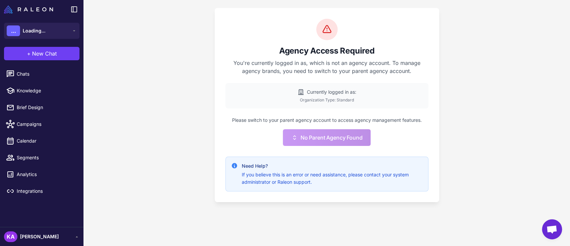 This screenshot has height=246, width=570. Describe the element at coordinates (42, 74) in the screenshot. I see `a: Chats` at that location.